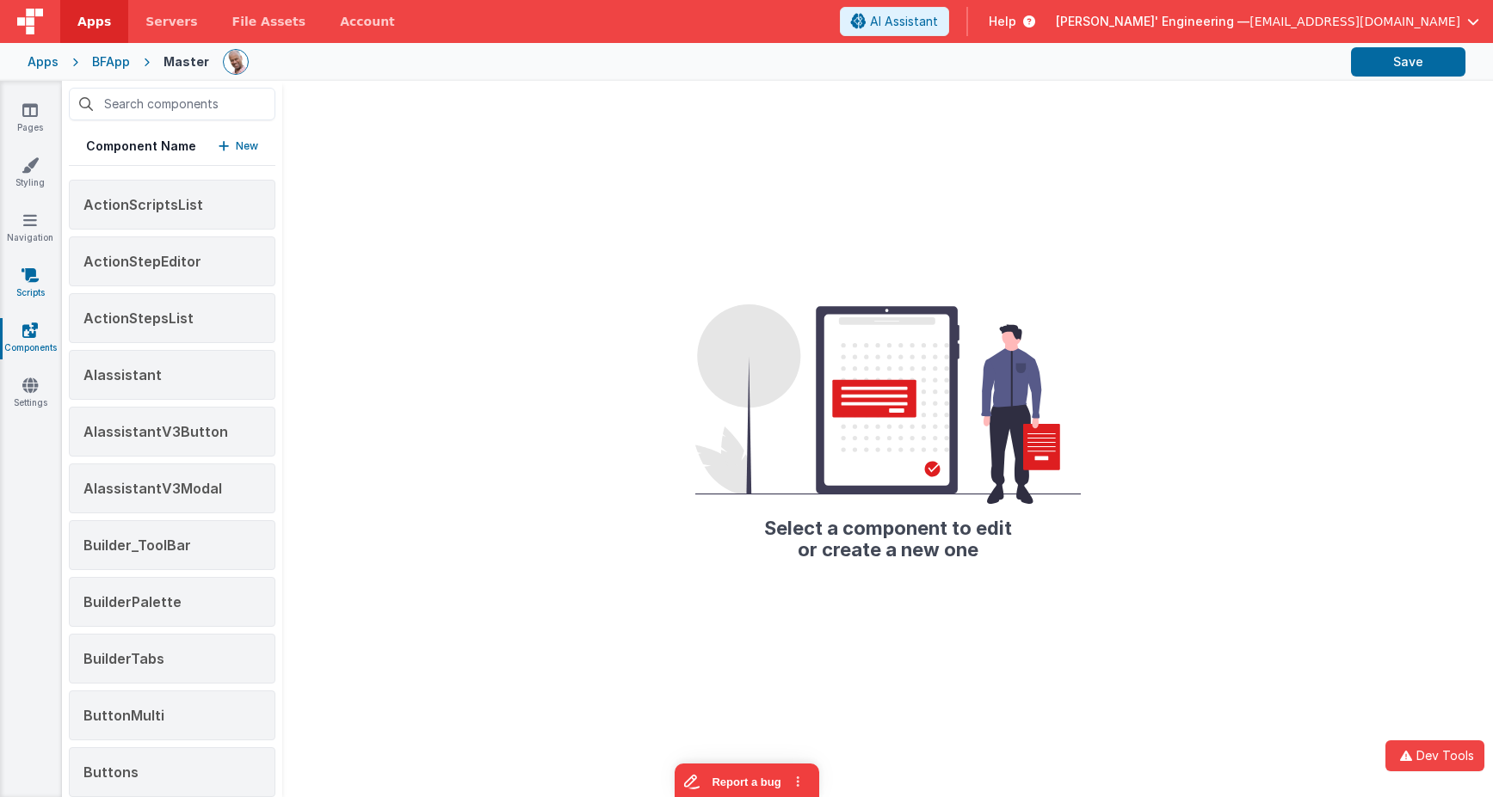 Image resolution: width=1493 pixels, height=797 pixels. Describe the element at coordinates (1434, 756) in the screenshot. I see `button: Dev Tools` at that location.